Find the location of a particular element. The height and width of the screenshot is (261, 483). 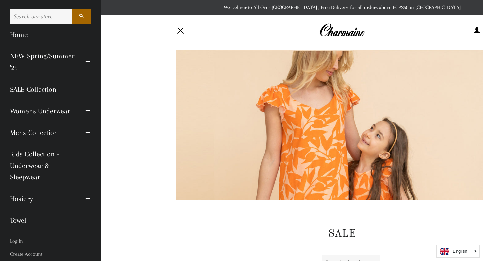

a: Womens Underwear is located at coordinates (43, 111).